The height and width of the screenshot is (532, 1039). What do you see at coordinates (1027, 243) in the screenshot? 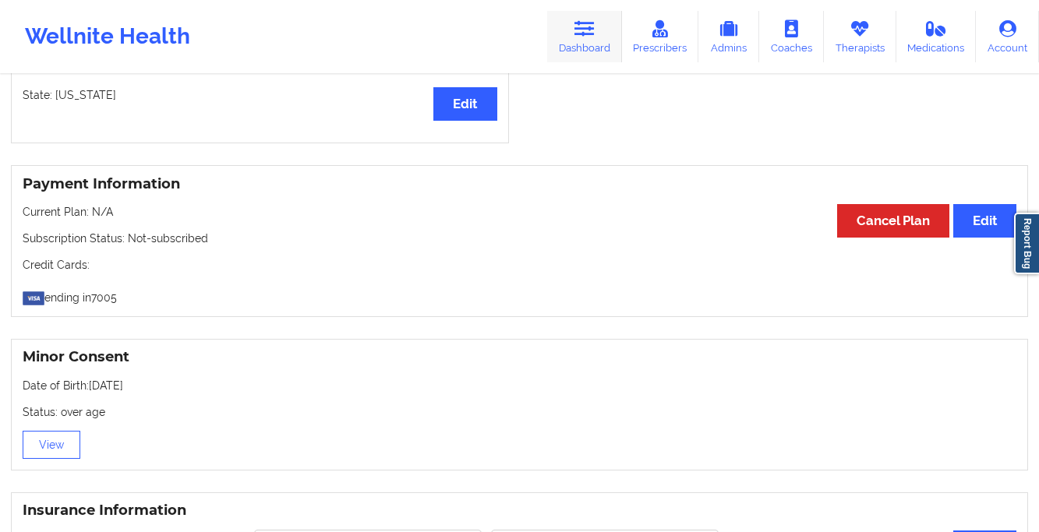
I see `a: Report Bug` at bounding box center [1027, 243].